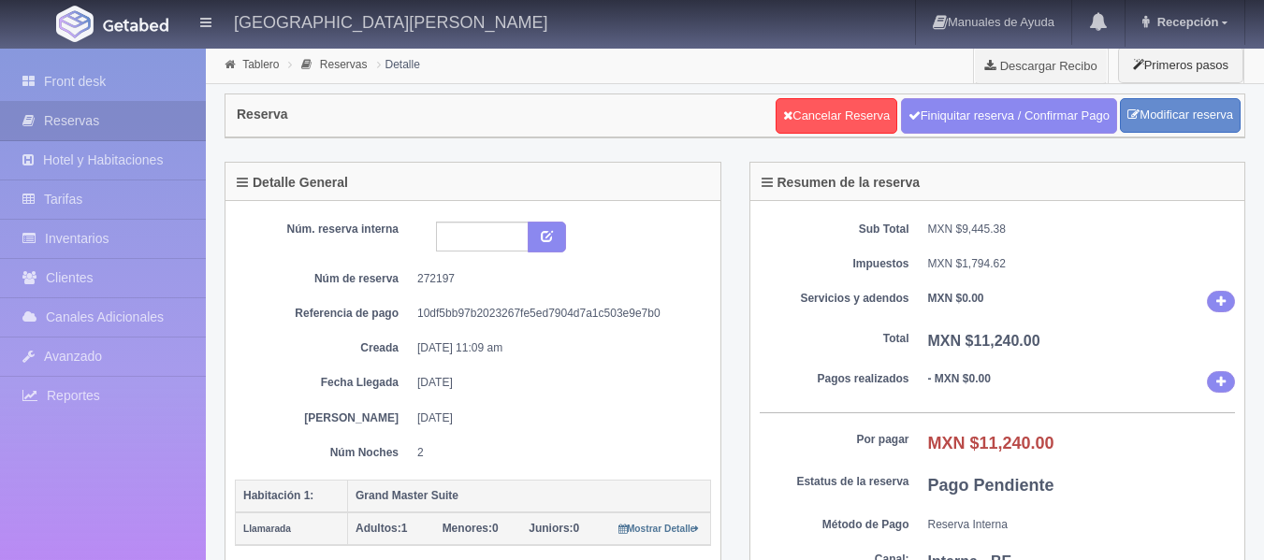 The height and width of the screenshot is (560, 1264). I want to click on dt: Núm de reserva, so click(324, 279).